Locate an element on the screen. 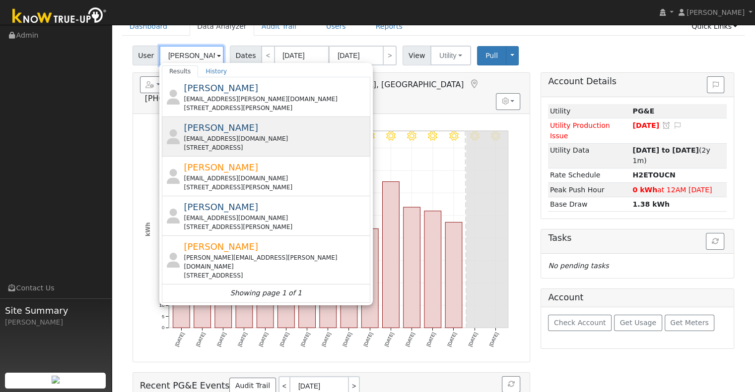  i: No pending tasks is located at coordinates (578, 266).